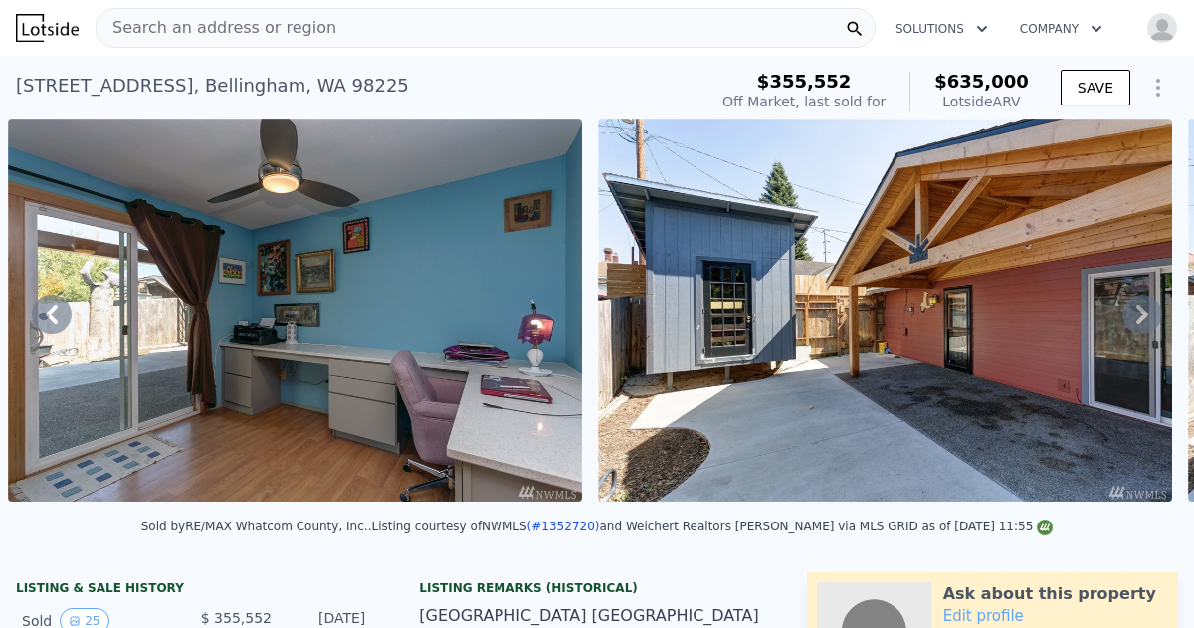 The width and height of the screenshot is (1194, 628). What do you see at coordinates (1162, 28) in the screenshot?
I see `img: avatar` at bounding box center [1162, 28].